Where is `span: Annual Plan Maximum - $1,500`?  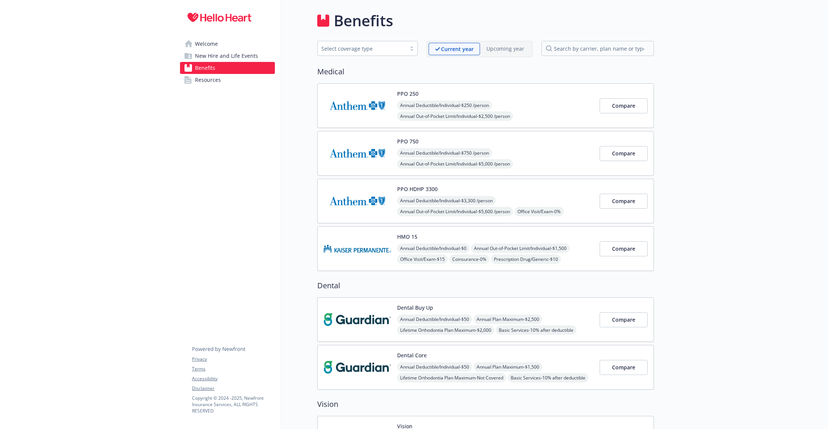
span: Annual Plan Maximum - $1,500 is located at coordinates (508, 366).